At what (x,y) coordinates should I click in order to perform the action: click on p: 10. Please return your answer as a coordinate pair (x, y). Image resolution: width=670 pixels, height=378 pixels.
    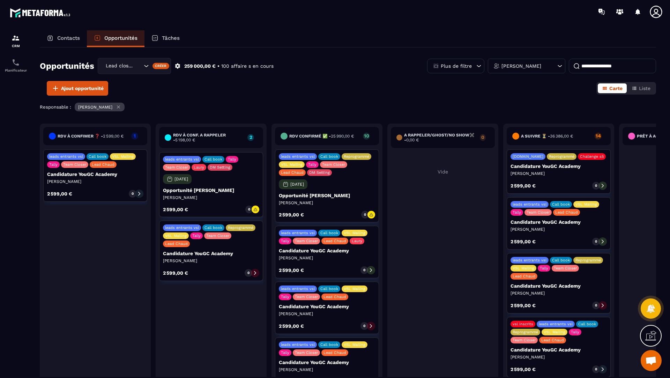
    Looking at the image, I should click on (366, 136).